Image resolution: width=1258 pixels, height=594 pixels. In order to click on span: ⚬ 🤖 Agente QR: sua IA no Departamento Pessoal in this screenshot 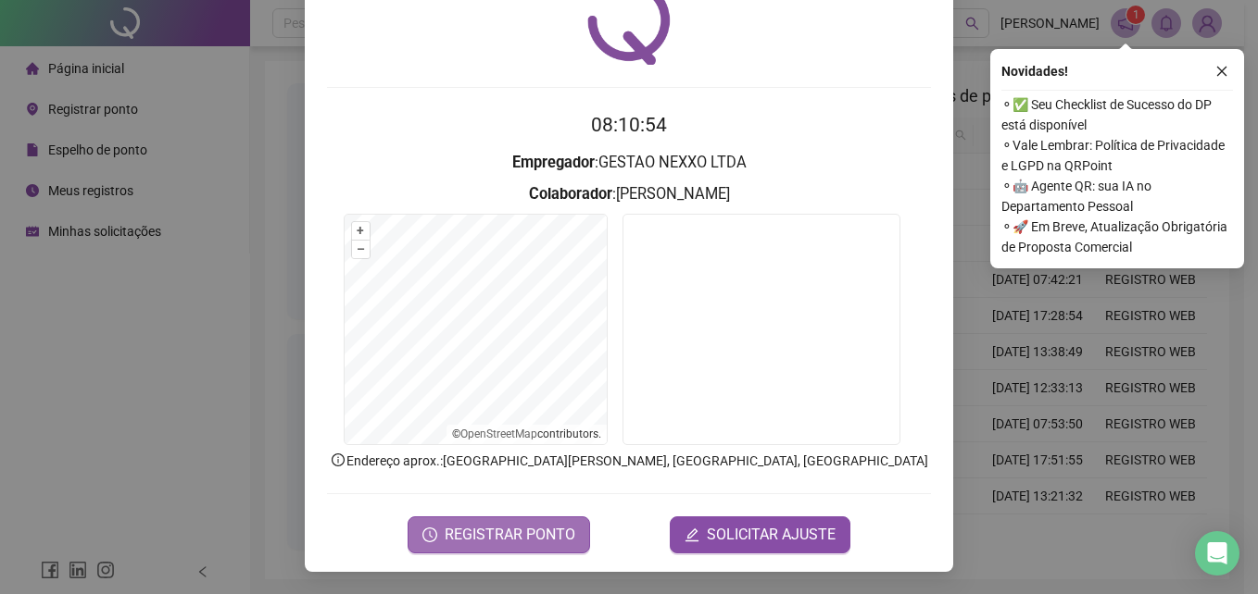, I will do `click(1117, 196)`.